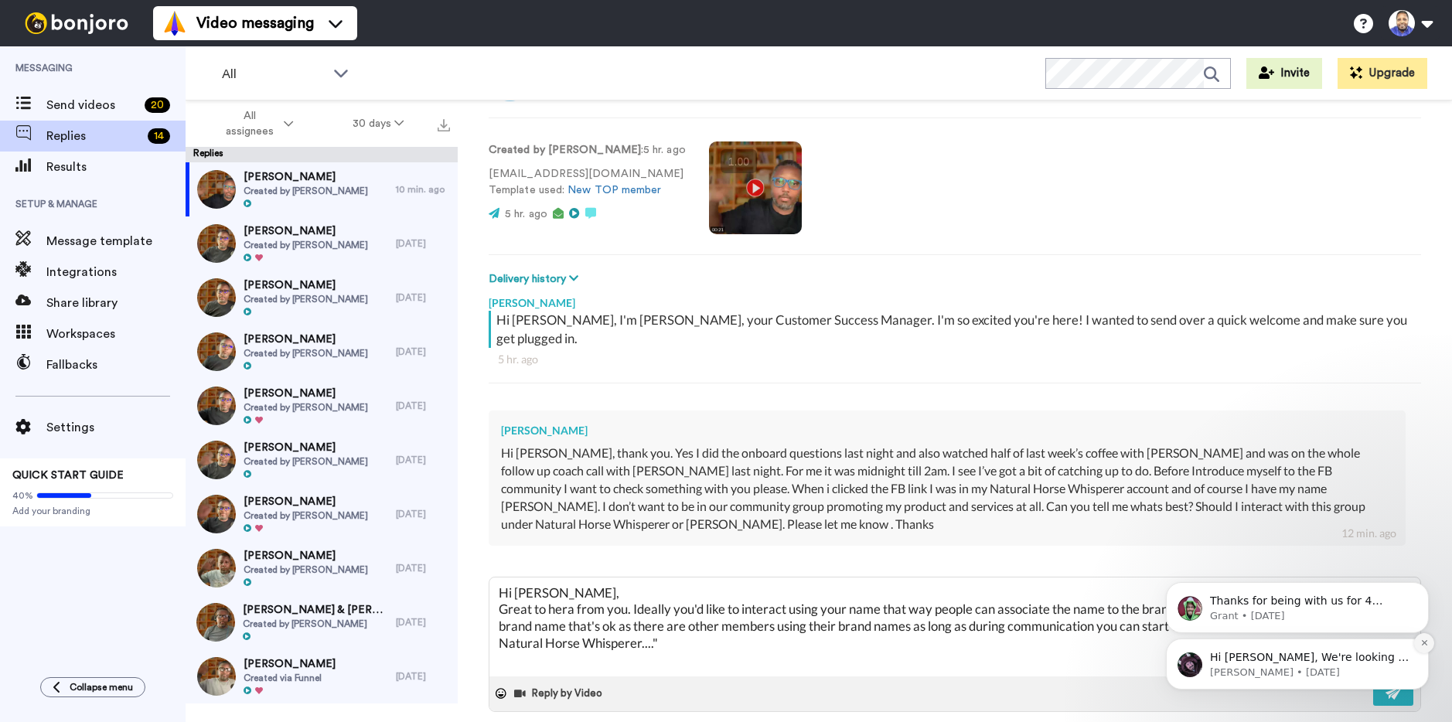 The width and height of the screenshot is (1452, 722). What do you see at coordinates (423, 189) in the screenshot?
I see `div: 10 min. ago` at bounding box center [423, 189].